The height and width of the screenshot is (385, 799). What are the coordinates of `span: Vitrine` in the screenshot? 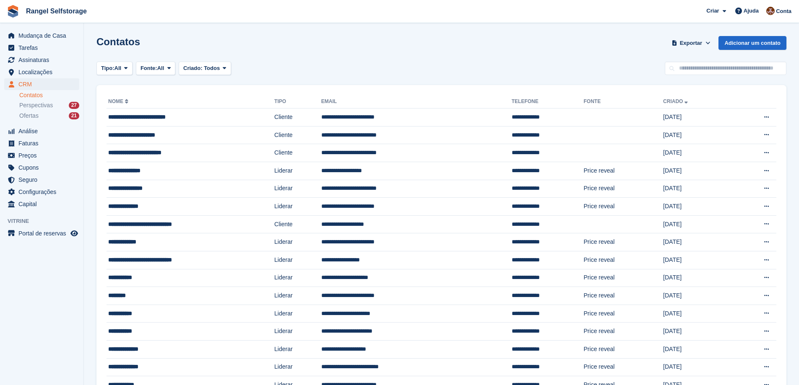 It's located at (45, 221).